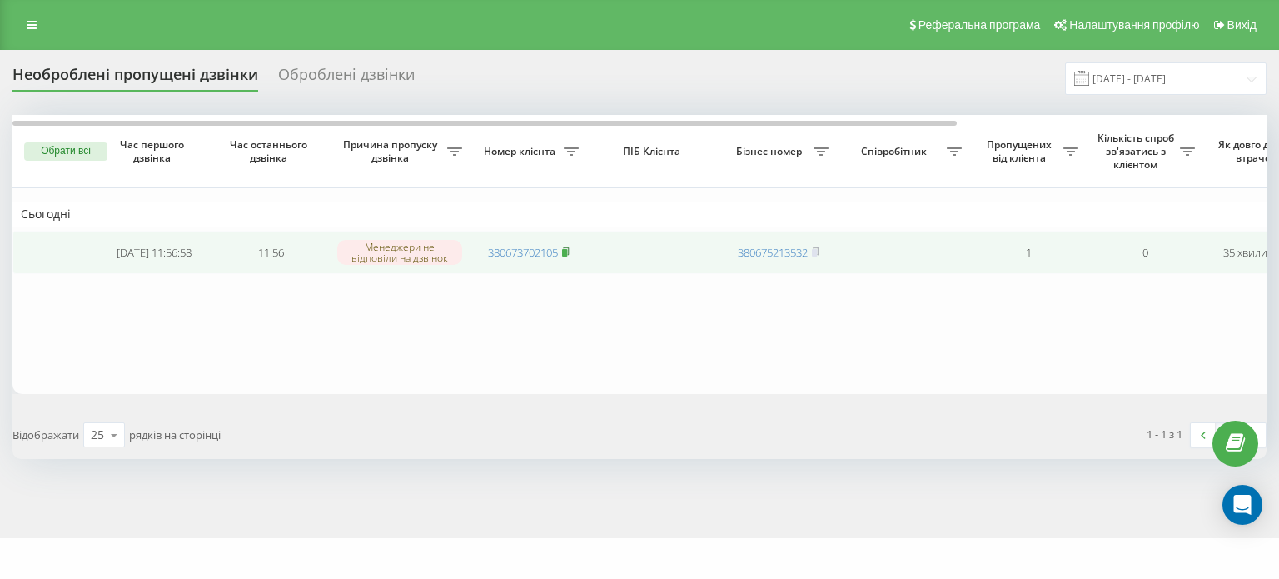 The height and width of the screenshot is (579, 1279). I want to click on div: Необроблені пропущені дзвінки, so click(135, 78).